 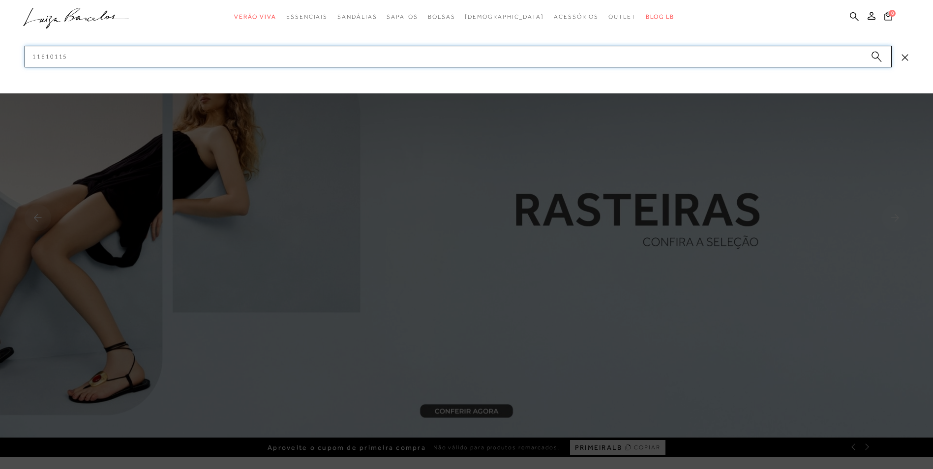 I want to click on button: 0, so click(x=888, y=17).